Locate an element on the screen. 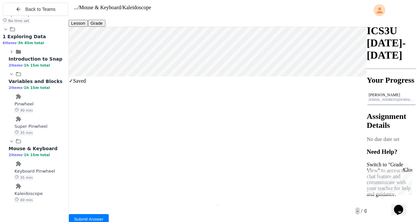  span: Back to Teams is located at coordinates (41, 9).